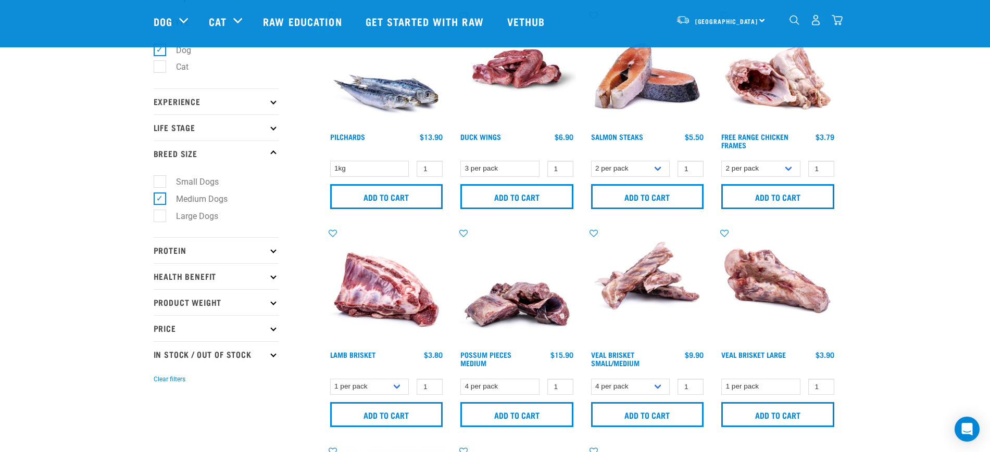 This screenshot has height=452, width=990. I want to click on div: $15.90, so click(562, 355).